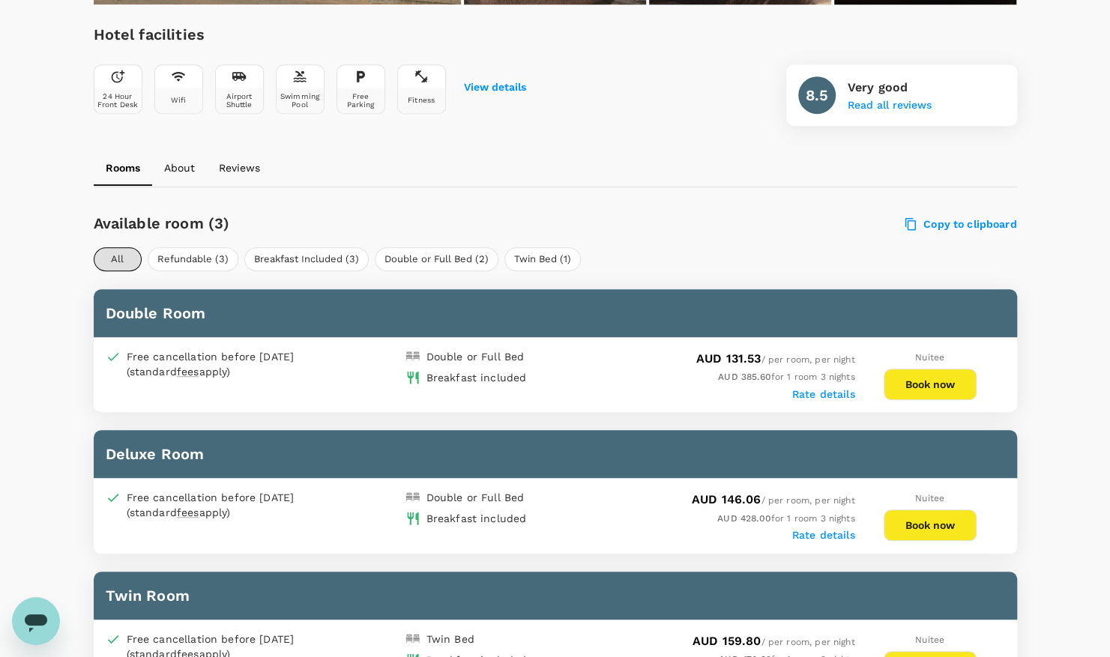  What do you see at coordinates (123, 168) in the screenshot?
I see `p: Rooms` at bounding box center [123, 168].